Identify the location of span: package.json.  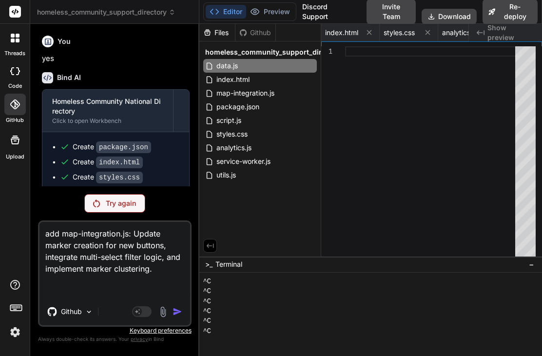
(238, 107).